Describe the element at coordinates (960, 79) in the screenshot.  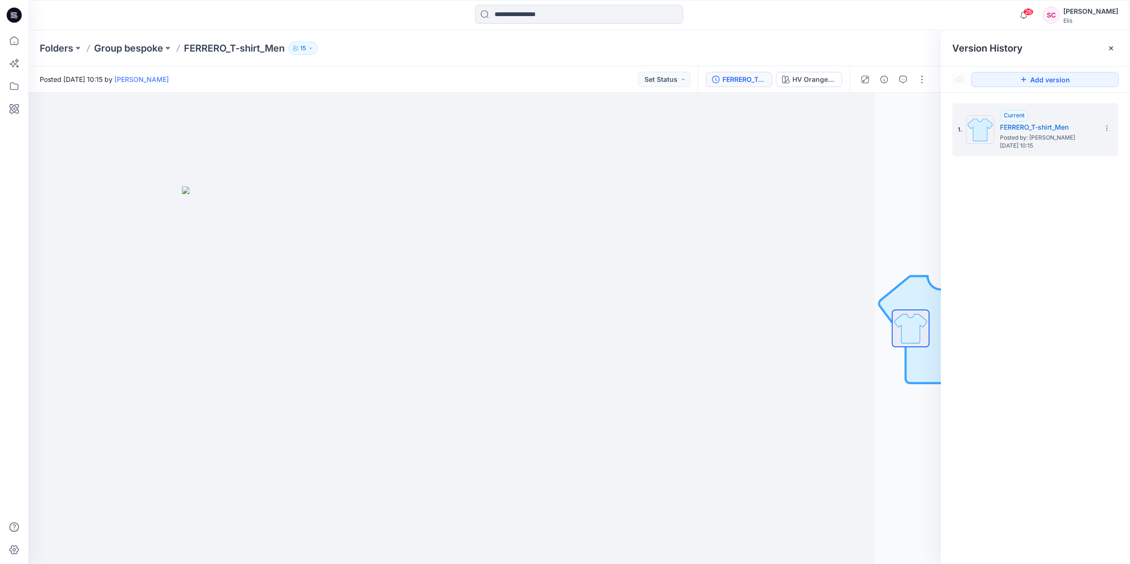
I see `button: Show Hidden Versions` at that location.